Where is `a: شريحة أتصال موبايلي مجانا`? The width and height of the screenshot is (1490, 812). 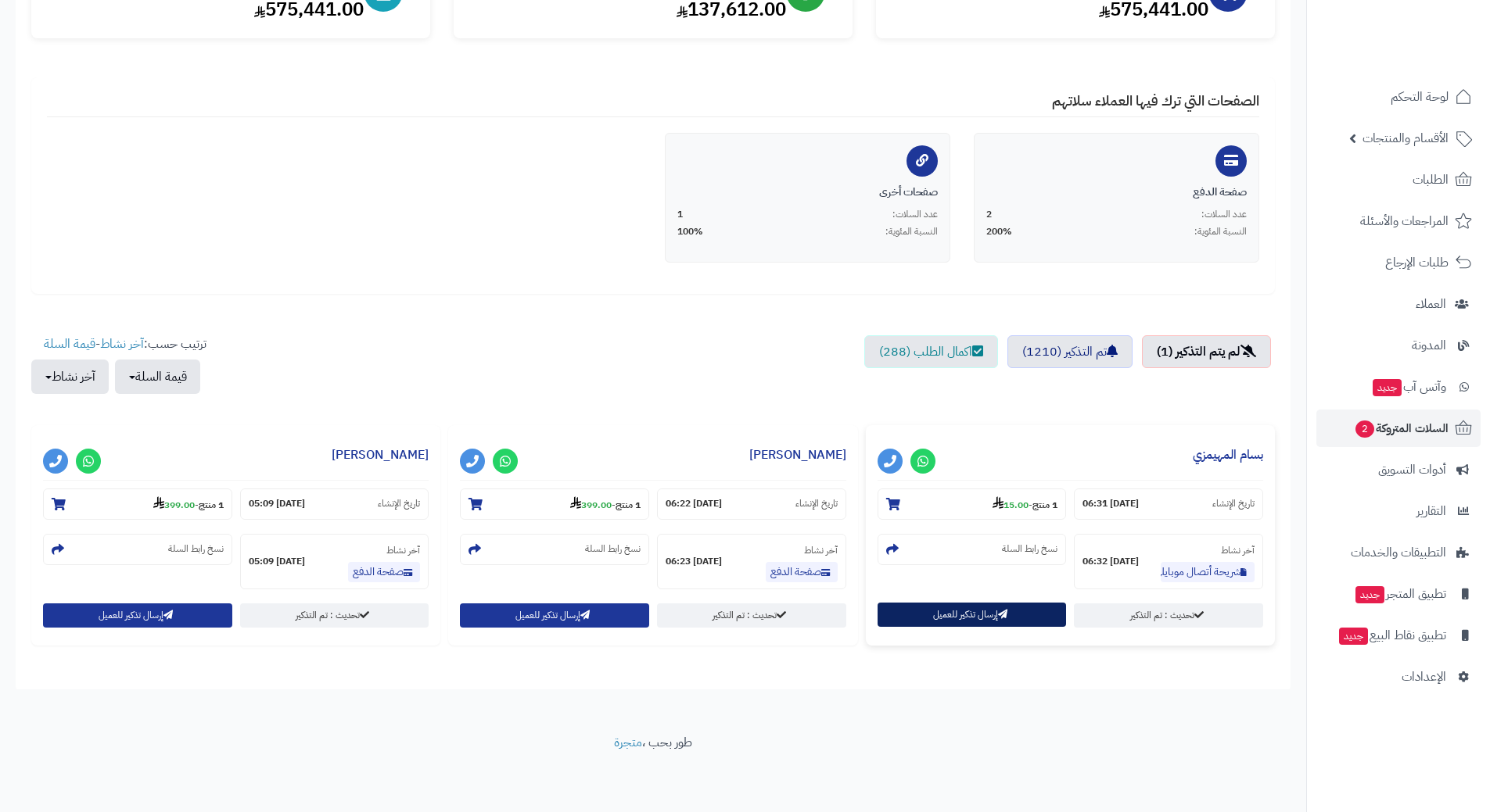
a: شريحة أتصال موبايلي مجانا is located at coordinates (1207, 572).